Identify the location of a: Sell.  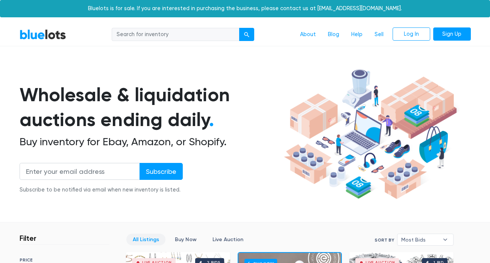
(379, 35).